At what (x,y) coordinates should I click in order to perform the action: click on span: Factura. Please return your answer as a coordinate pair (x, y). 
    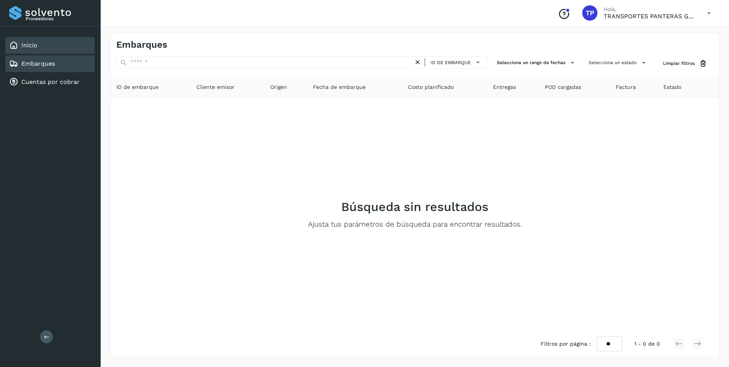
    Looking at the image, I should click on (626, 87).